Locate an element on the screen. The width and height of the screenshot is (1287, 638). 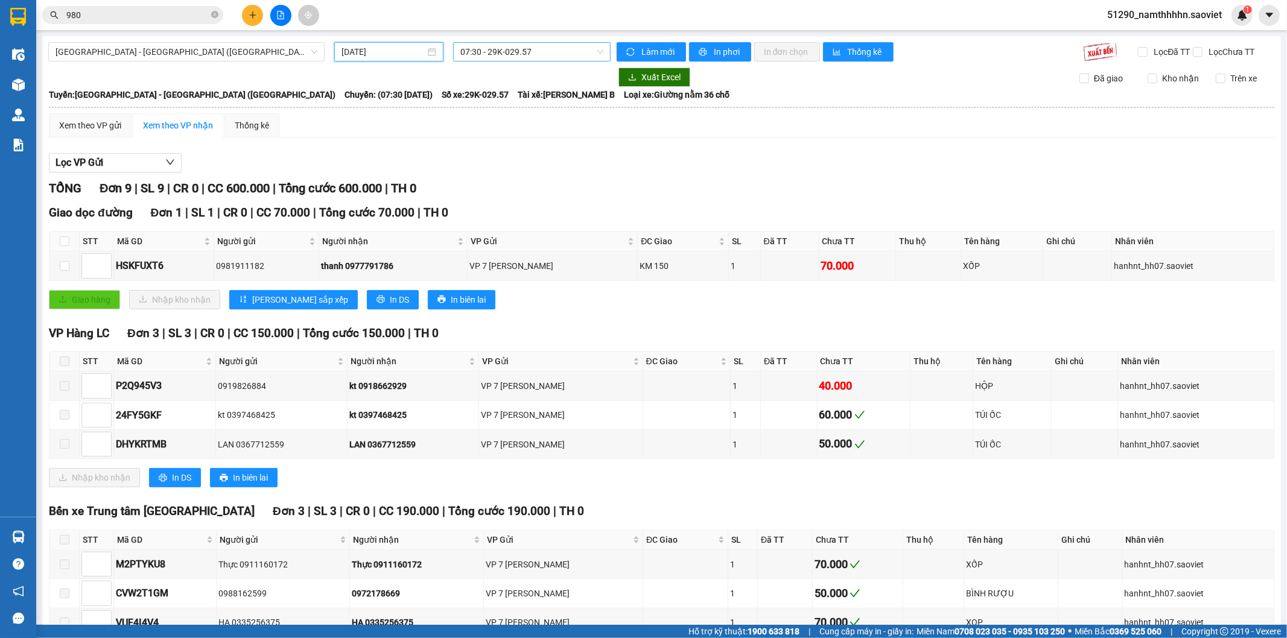
td: CVW2T1GM is located at coordinates (165, 594).